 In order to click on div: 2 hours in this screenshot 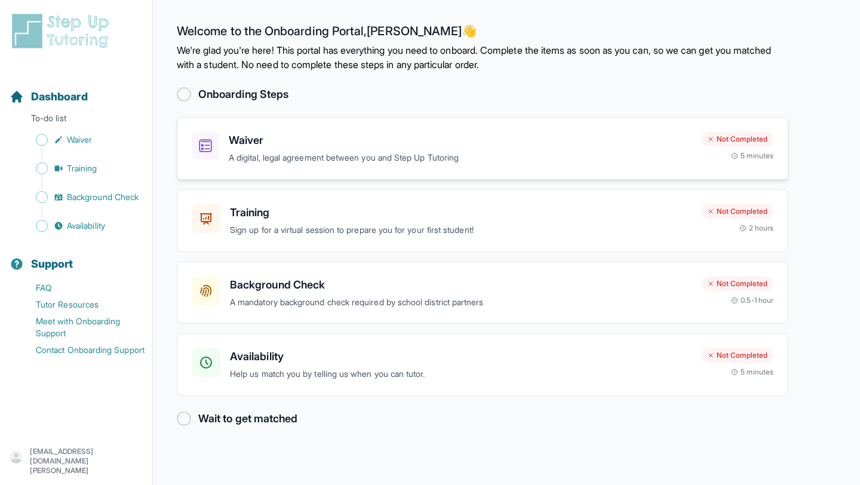, I will do `click(756, 228)`.